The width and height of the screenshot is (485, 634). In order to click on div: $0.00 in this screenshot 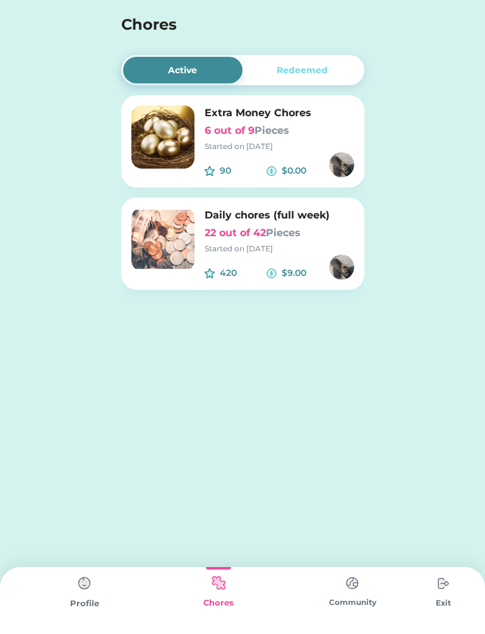, I will do `click(305, 171)`.